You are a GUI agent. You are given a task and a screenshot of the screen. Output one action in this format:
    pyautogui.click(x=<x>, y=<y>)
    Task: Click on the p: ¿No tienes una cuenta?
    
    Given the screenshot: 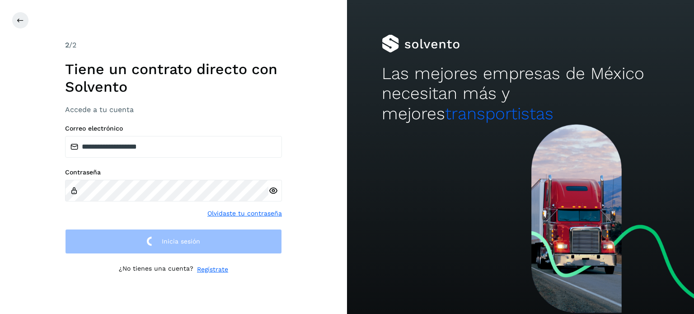 What is the action you would take?
    pyautogui.click(x=156, y=269)
    